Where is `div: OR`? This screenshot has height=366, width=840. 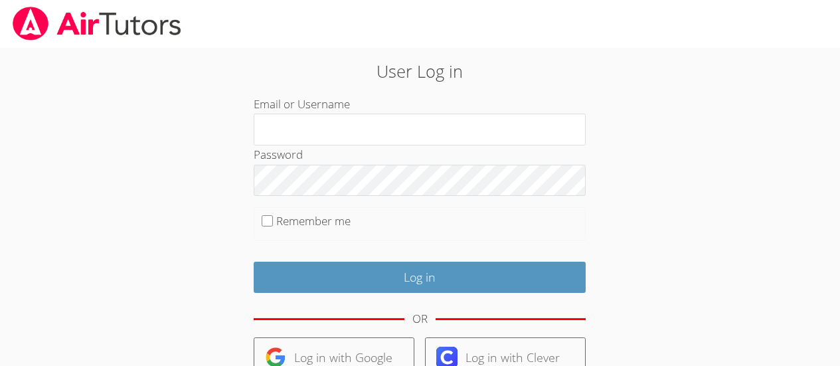 div: OR is located at coordinates (420, 319).